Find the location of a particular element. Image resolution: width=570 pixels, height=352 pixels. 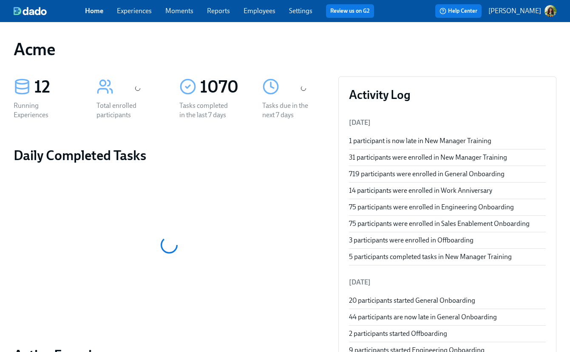

div: 1 participant is now late in New Manager Training is located at coordinates (447, 141).